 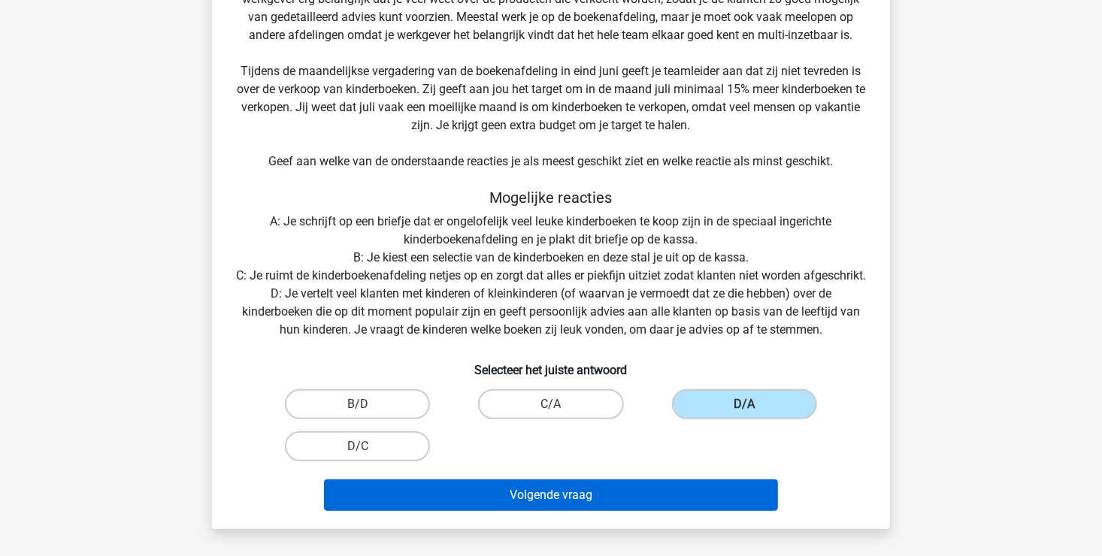 I want to click on h6: Selecteer het juiste antwoord, so click(x=551, y=364).